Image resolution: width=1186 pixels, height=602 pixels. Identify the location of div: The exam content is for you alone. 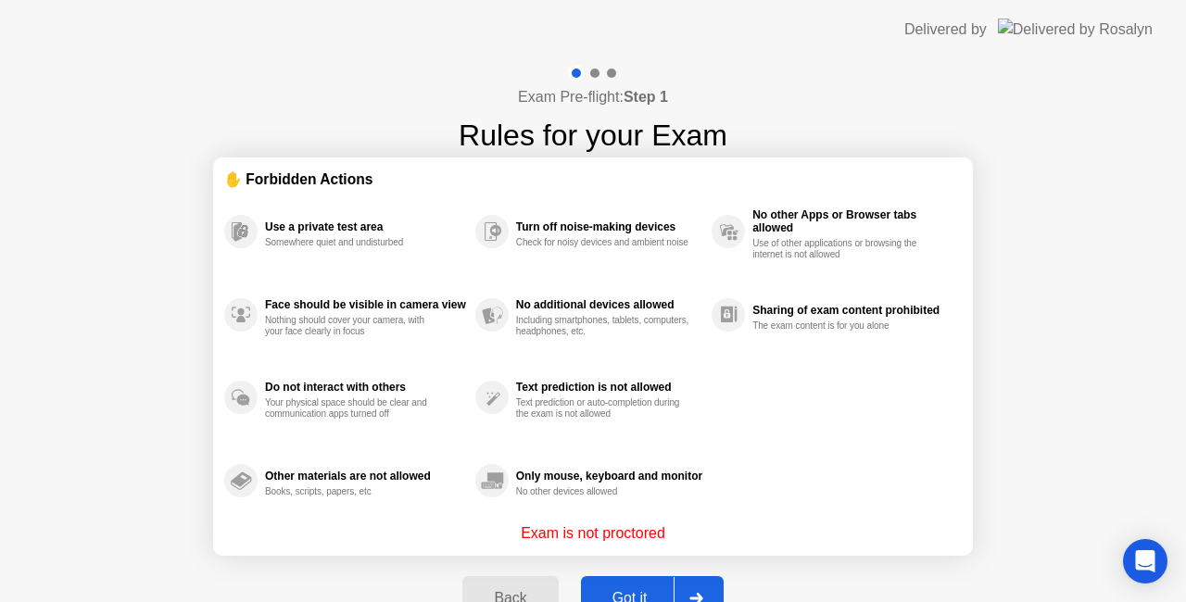
(839, 326).